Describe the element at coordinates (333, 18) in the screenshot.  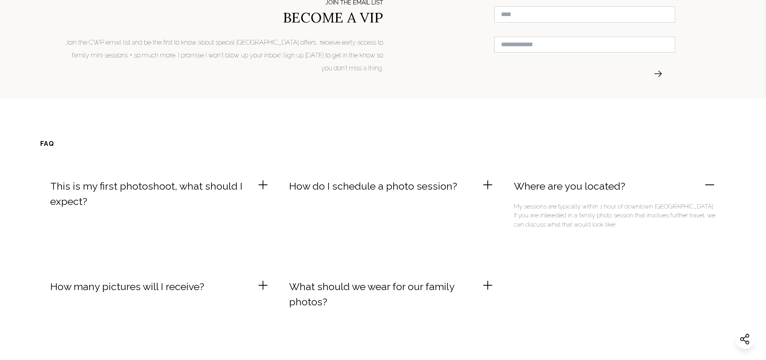
I see `h2: BECOME A VIP` at that location.